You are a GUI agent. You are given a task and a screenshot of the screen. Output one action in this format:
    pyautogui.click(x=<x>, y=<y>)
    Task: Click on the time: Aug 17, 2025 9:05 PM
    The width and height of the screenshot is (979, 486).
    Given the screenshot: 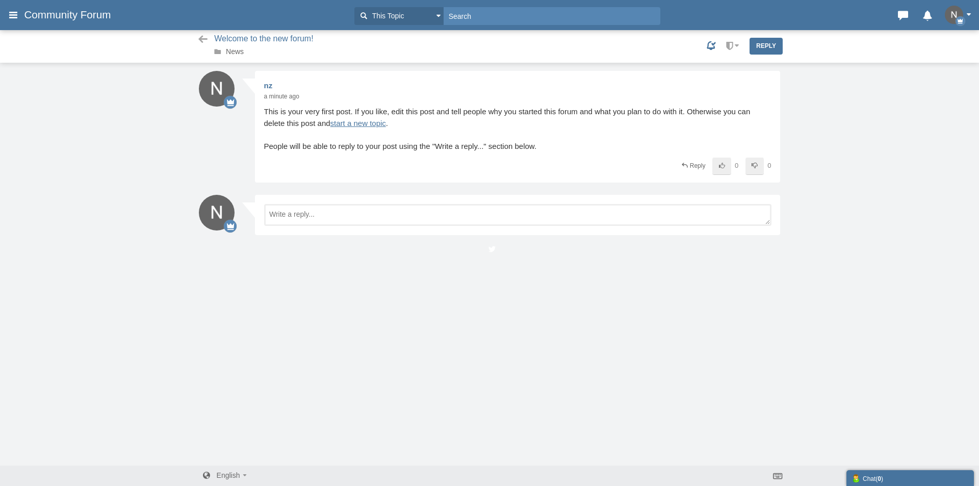 What is the action you would take?
    pyautogui.click(x=282, y=96)
    